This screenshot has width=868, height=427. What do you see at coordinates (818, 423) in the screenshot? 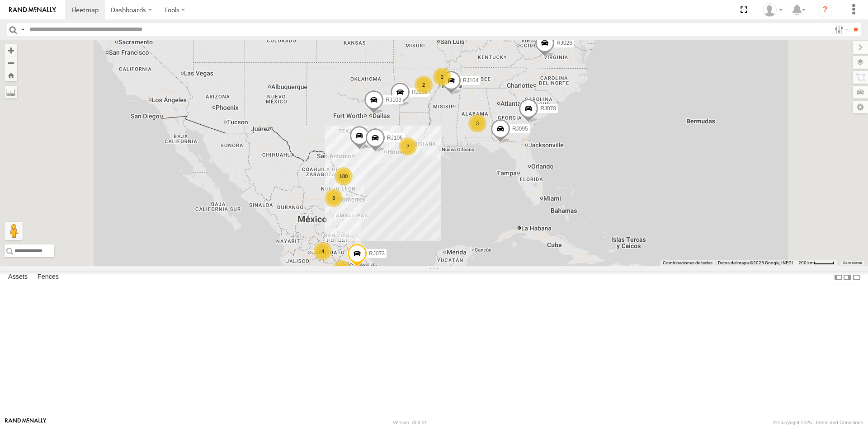
I see `div: © Copyright 2025 -` at bounding box center [818, 423].